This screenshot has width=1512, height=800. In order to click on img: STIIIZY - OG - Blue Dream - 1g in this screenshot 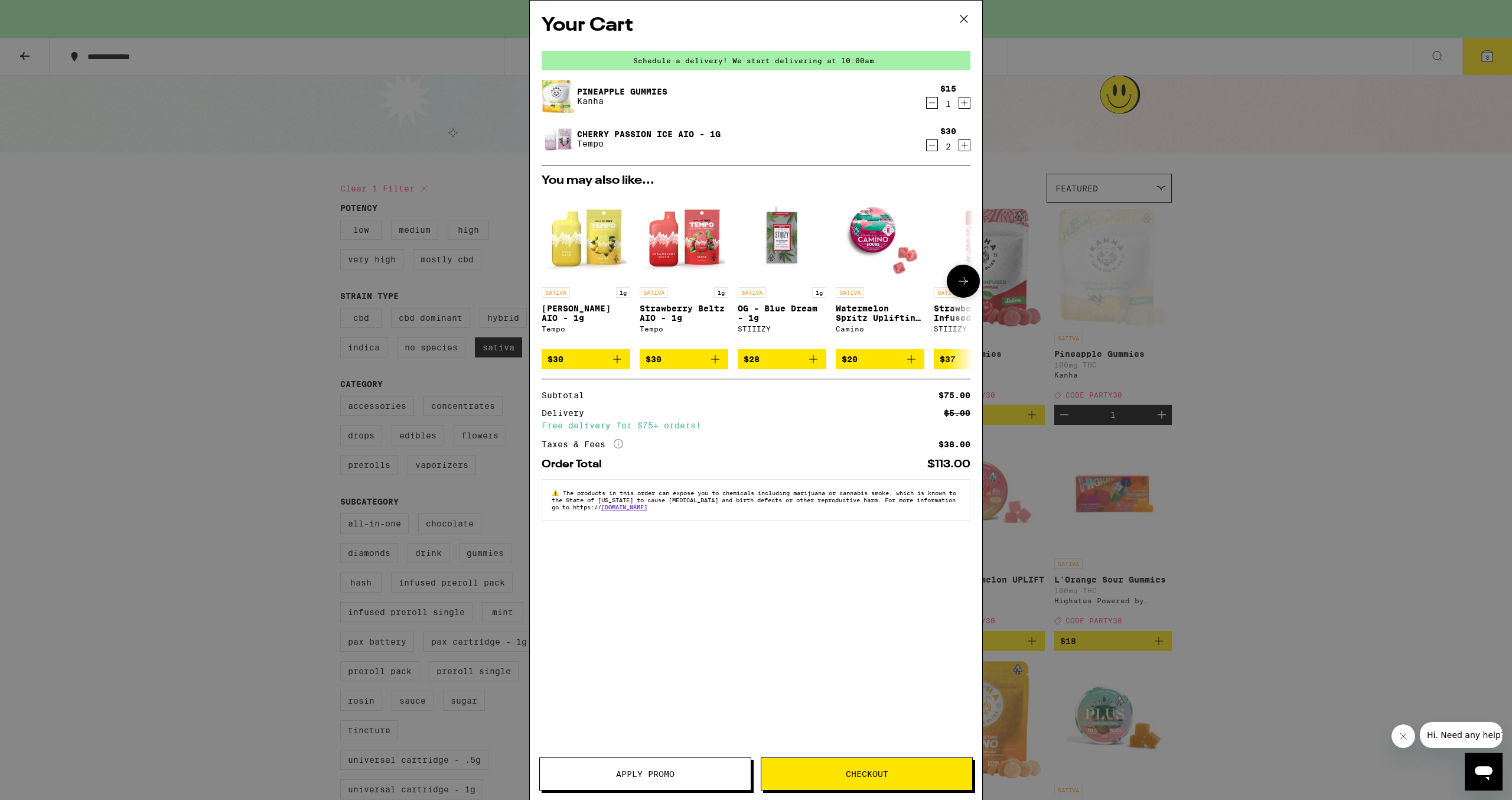, I will do `click(782, 237)`.